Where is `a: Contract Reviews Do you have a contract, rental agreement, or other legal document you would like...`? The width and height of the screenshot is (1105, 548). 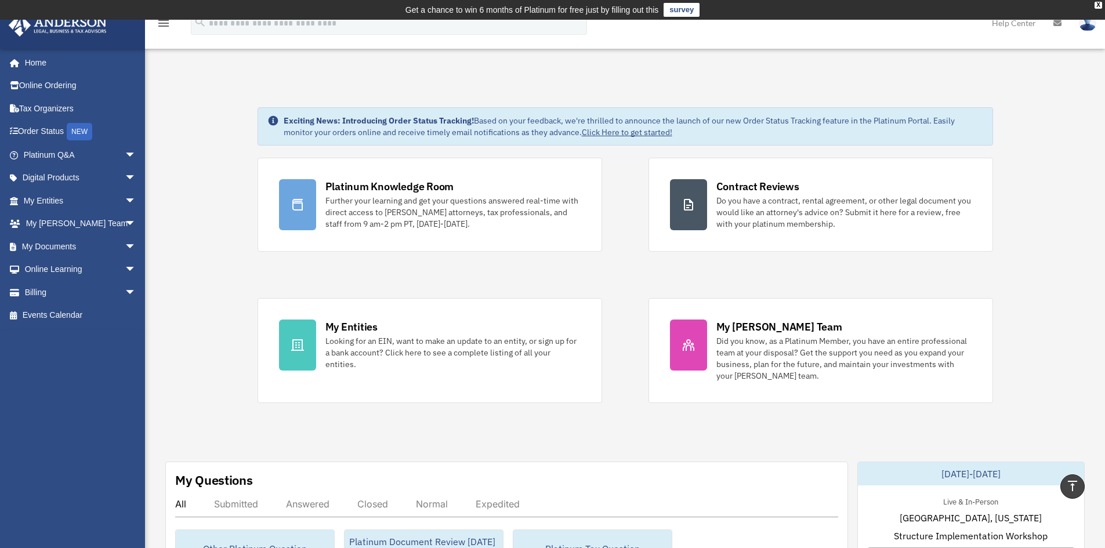
a: Contract Reviews Do you have a contract, rental agreement, or other legal document you would like... is located at coordinates (820, 205).